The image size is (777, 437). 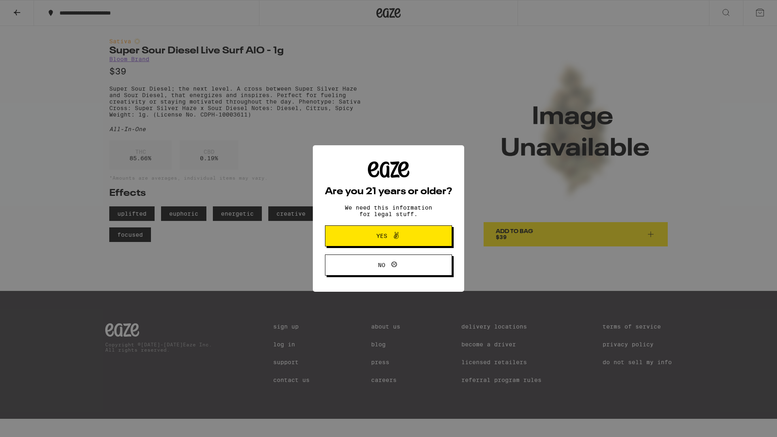 What do you see at coordinates (382, 265) in the screenshot?
I see `span: No` at bounding box center [382, 265].